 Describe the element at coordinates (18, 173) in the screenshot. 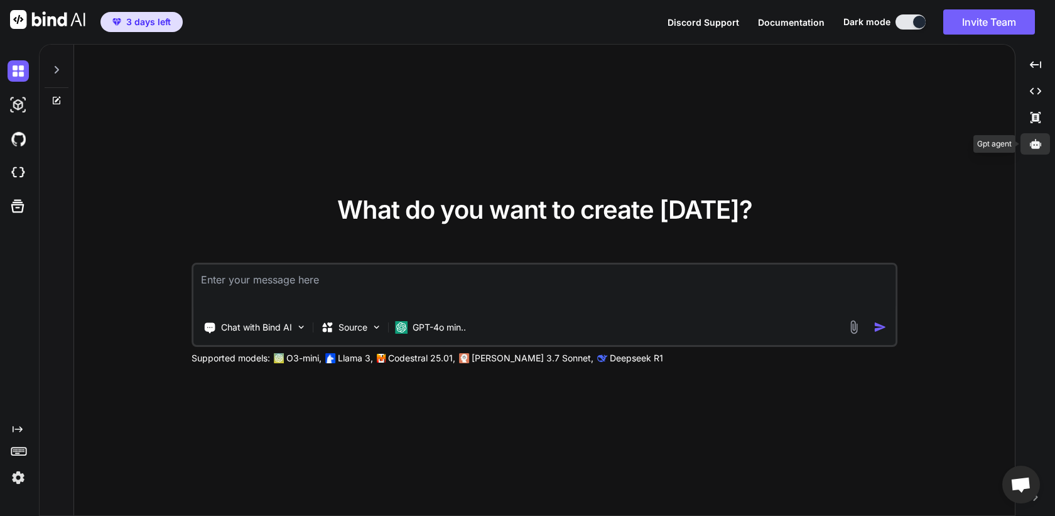

I see `img: cloudideIcon` at that location.